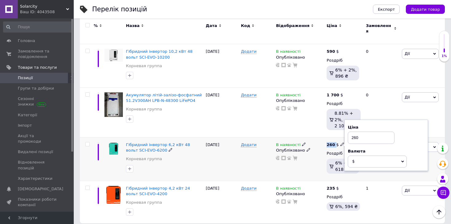  I want to click on div: Ціна, so click(386, 128).